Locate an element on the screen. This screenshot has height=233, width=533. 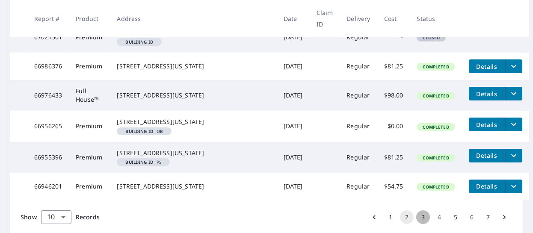
button: Go to next page is located at coordinates (504, 217).